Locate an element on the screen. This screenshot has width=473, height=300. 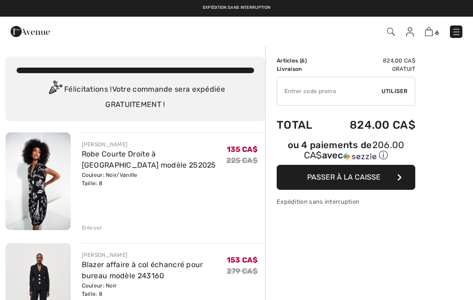
div: Félicitations ! Votre commande sera expédiée GRATUITEMENT ! is located at coordinates (135, 95).